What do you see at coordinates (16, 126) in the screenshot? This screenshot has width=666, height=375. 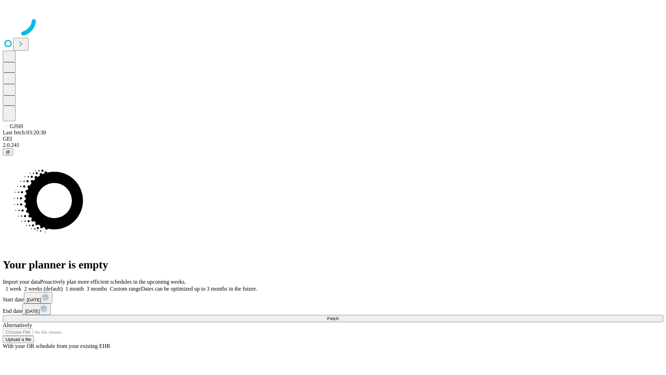 I see `span: GJSH` at bounding box center [16, 126].